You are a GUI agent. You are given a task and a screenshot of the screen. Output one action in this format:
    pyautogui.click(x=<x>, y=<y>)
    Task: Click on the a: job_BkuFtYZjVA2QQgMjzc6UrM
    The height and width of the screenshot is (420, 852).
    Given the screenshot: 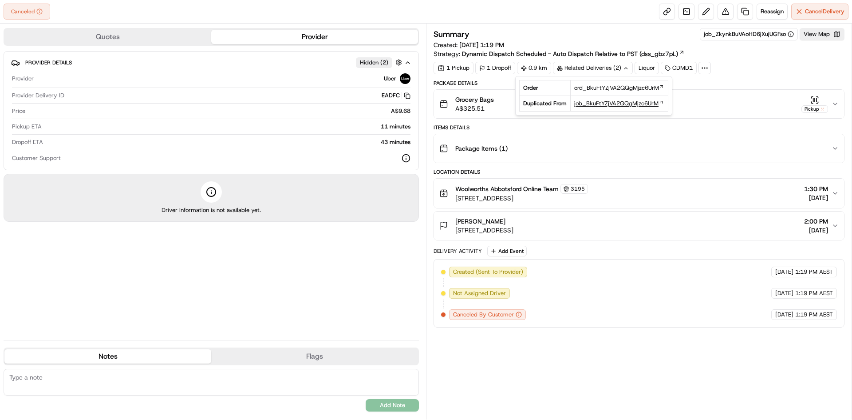 What is the action you would take?
    pyautogui.click(x=619, y=103)
    